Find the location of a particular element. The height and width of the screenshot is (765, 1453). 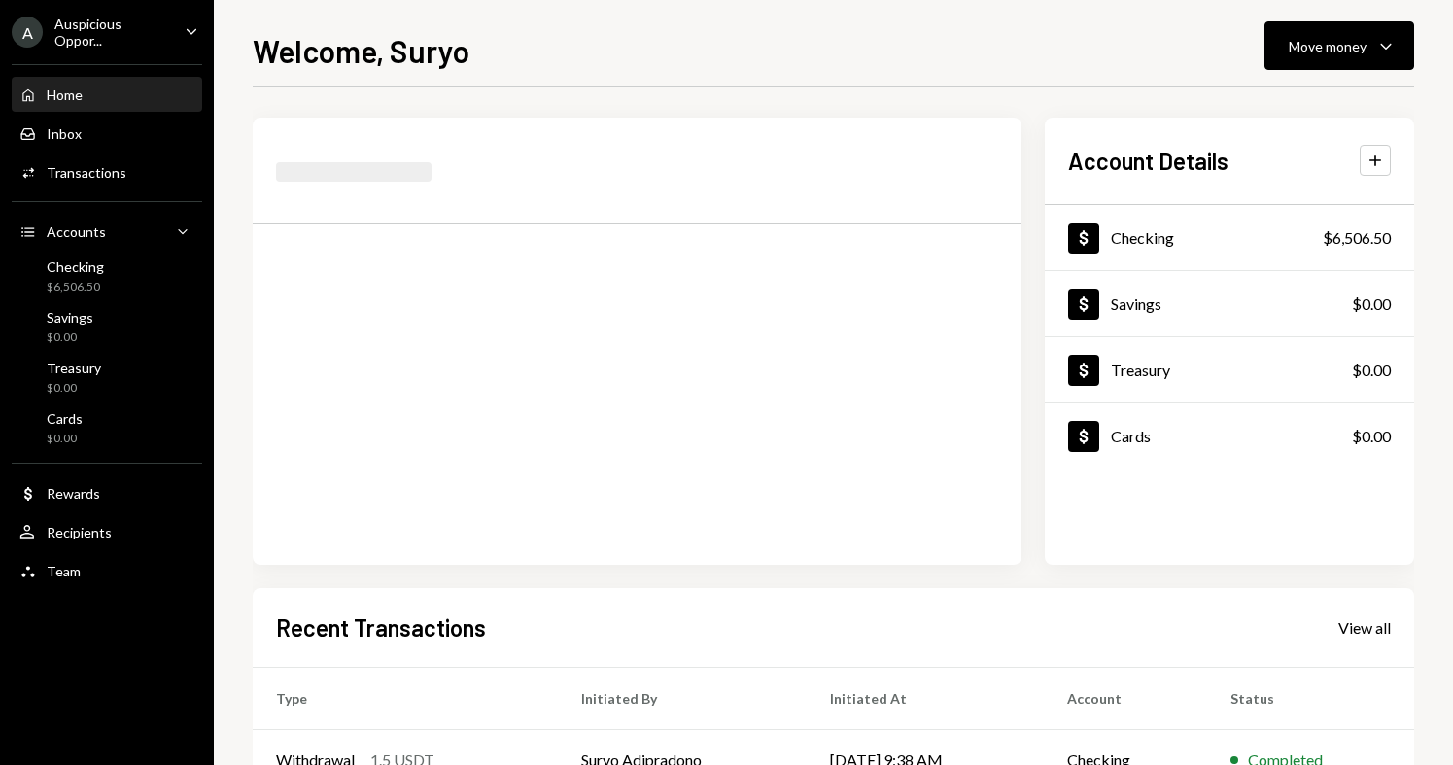

div: Move money is located at coordinates (1327, 46).